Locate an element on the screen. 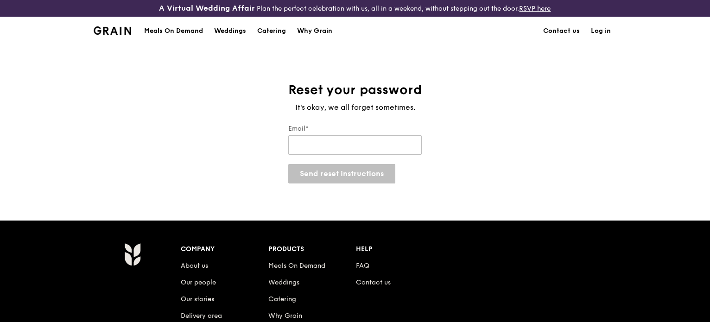 The image size is (710, 322). h1: Reset your password is located at coordinates (355, 90).